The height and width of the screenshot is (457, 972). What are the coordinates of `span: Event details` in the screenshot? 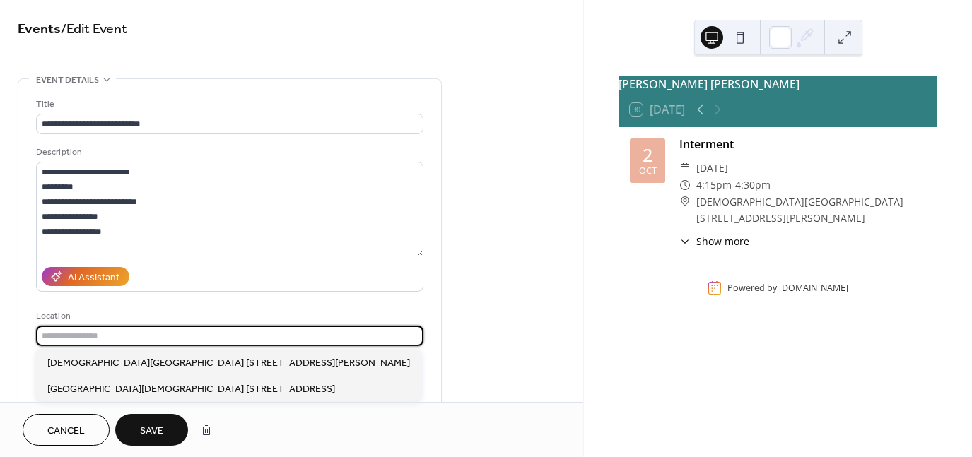 It's located at (67, 80).